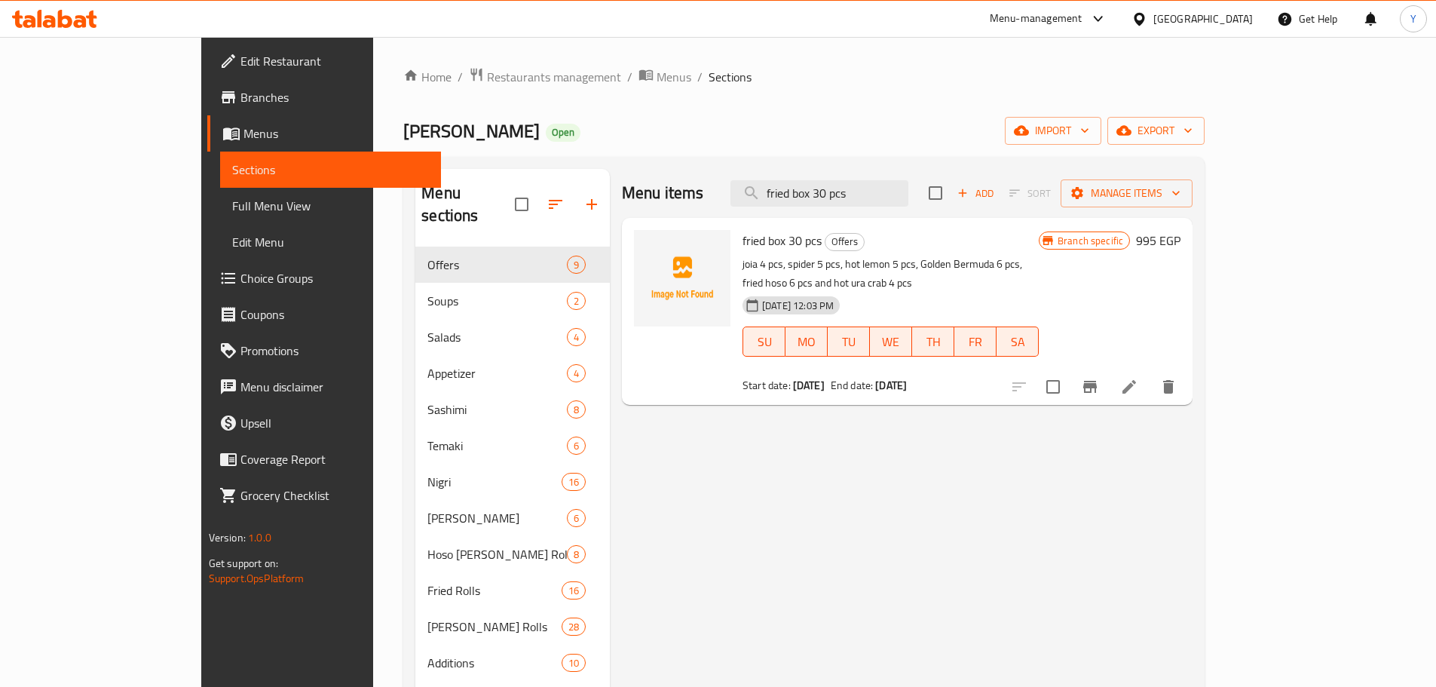 This screenshot has width=1436, height=687. I want to click on span: SA, so click(1018, 341).